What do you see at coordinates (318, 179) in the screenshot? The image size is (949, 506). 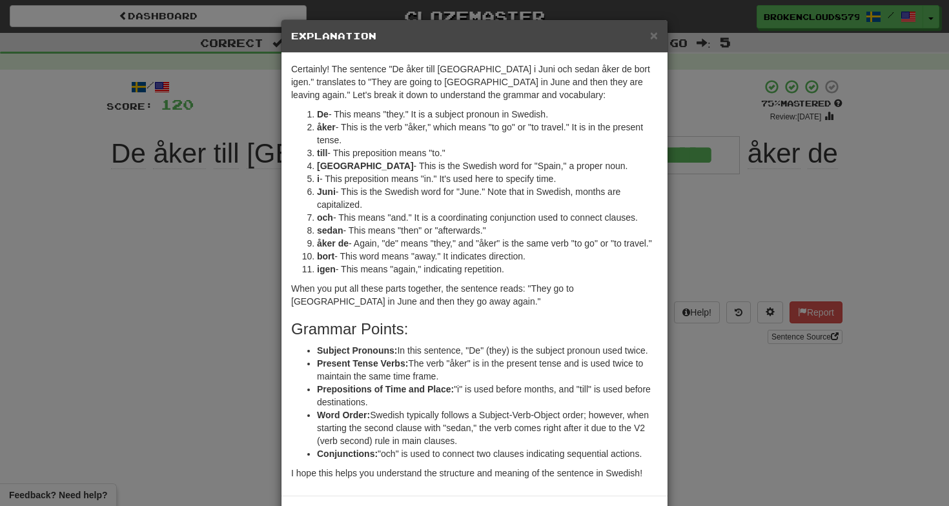 I see `strong: i` at bounding box center [318, 179].